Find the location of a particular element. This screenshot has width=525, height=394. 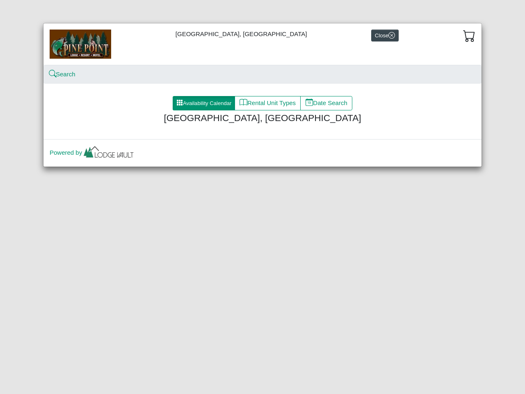

a: Powered by is located at coordinates (92, 152).